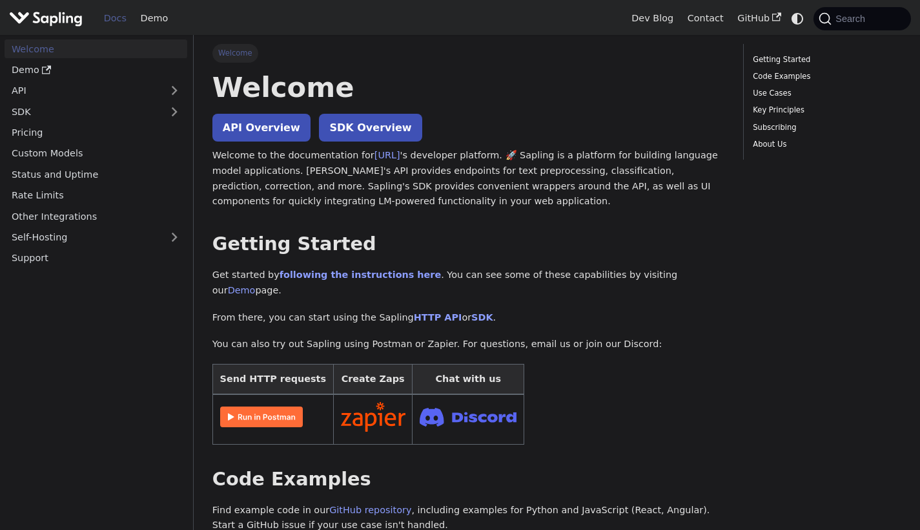 This screenshot has width=920, height=530. I want to click on button: Expand sidebar category 'SDK', so click(174, 111).